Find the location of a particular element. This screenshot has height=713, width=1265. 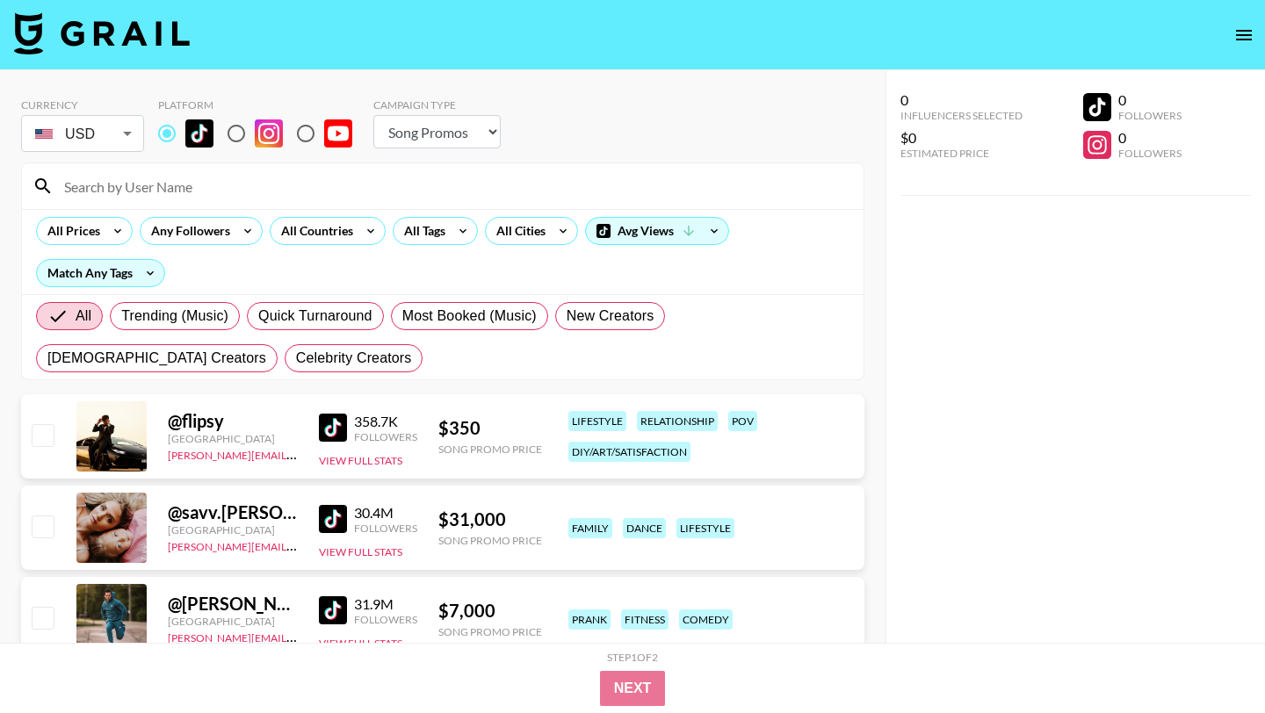

div: All Tags is located at coordinates (421, 231).